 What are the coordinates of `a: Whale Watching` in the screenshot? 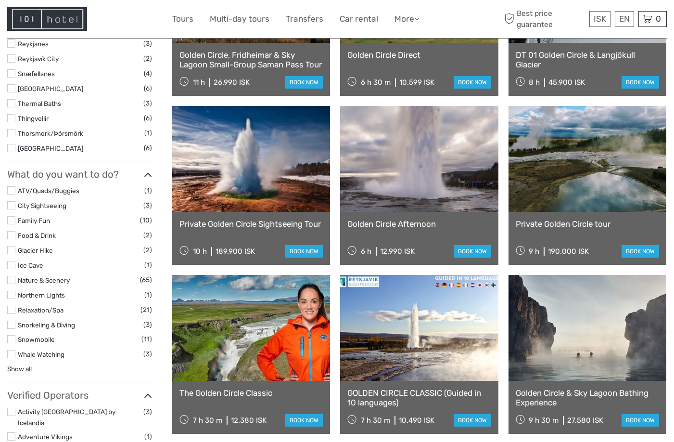 It's located at (41, 354).